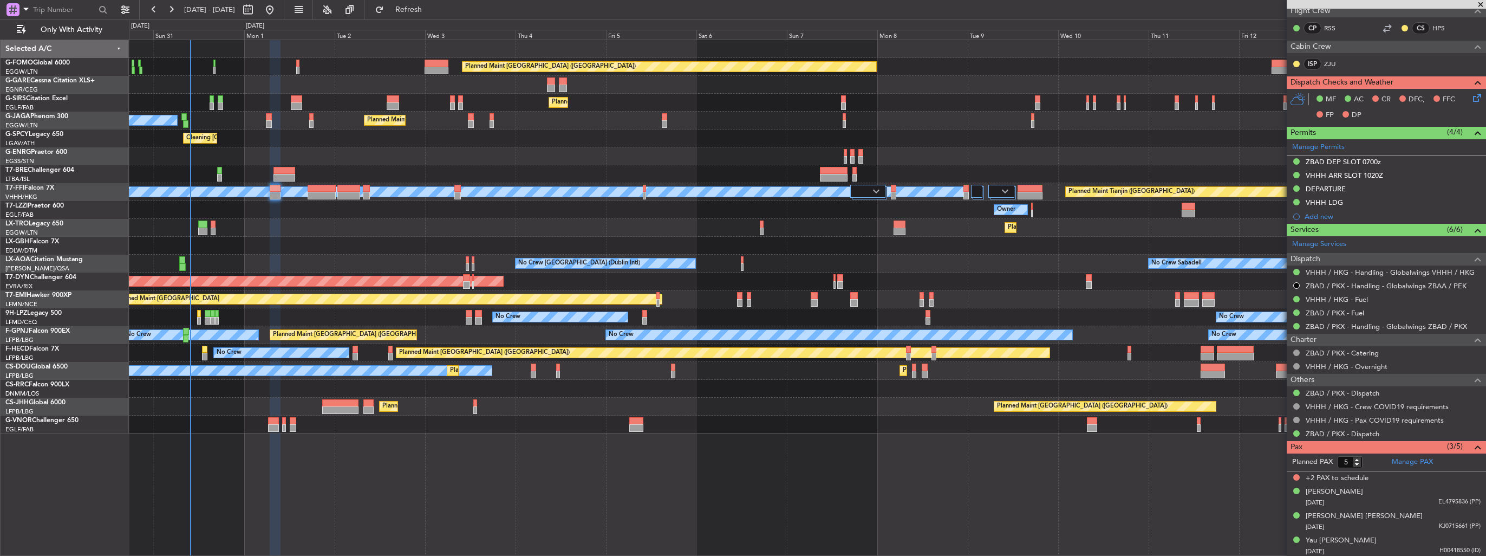 The image size is (1486, 556). Describe the element at coordinates (16, 99) in the screenshot. I see `span: G-SIRS` at that location.